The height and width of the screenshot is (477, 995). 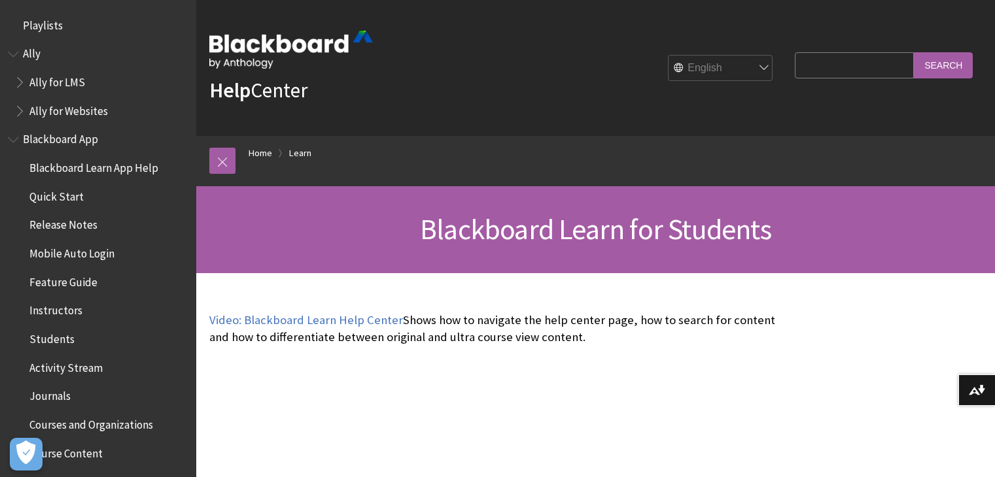 I want to click on span: Blackboard Learn App Help, so click(x=94, y=165).